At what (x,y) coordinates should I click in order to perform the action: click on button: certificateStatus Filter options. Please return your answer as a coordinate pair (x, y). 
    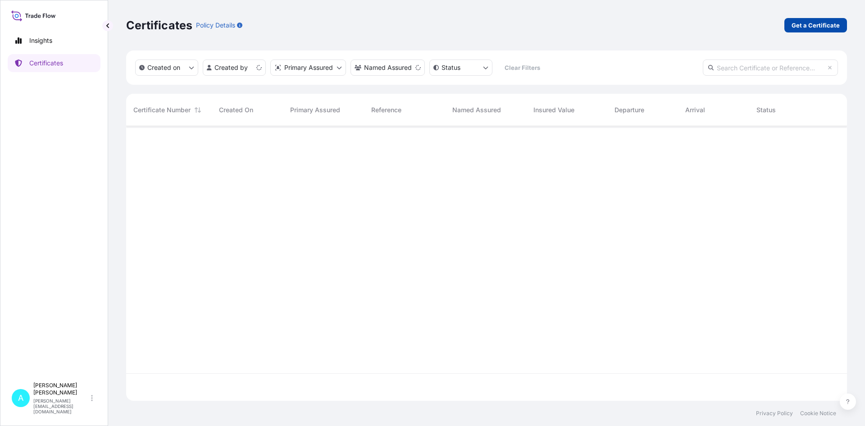
    Looking at the image, I should click on (461, 68).